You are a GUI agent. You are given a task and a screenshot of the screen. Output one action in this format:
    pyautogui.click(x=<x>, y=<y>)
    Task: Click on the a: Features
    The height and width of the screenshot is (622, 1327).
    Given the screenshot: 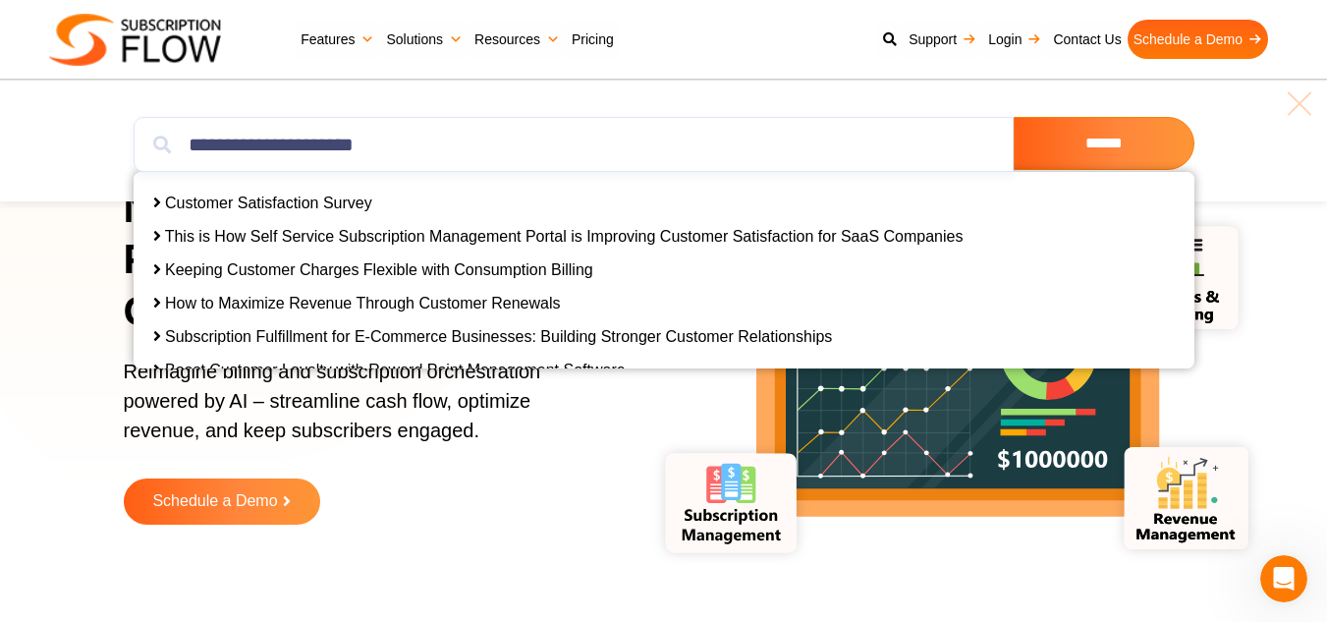 What is the action you would take?
    pyautogui.click(x=337, y=39)
    